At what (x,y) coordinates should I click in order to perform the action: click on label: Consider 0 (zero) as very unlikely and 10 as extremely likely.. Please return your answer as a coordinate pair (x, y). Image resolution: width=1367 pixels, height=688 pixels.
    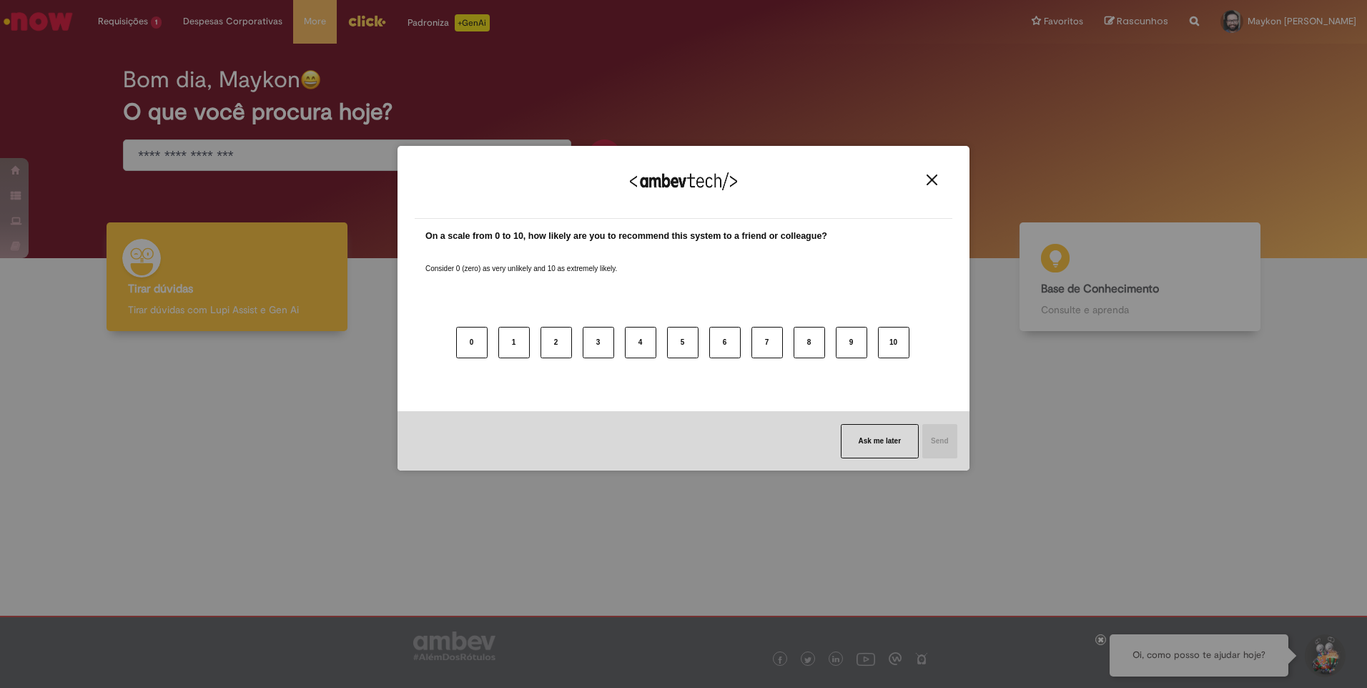
    Looking at the image, I should click on (521, 260).